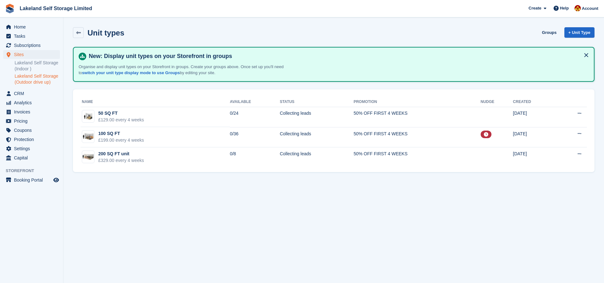 The height and width of the screenshot is (283, 604). Describe the element at coordinates (549, 32) in the screenshot. I see `a: Groups` at that location.